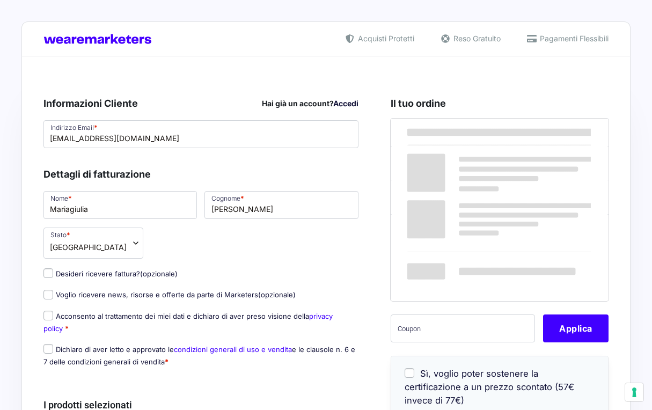 This screenshot has width=652, height=410. I want to click on a: Accedi, so click(346, 103).